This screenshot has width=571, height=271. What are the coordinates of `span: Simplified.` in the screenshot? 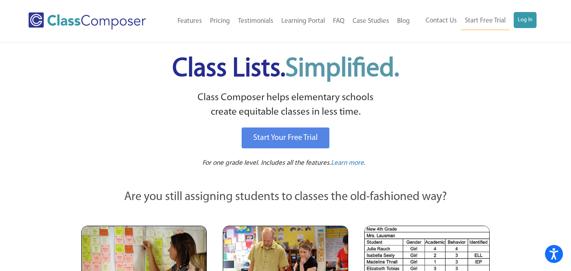 It's located at (342, 69).